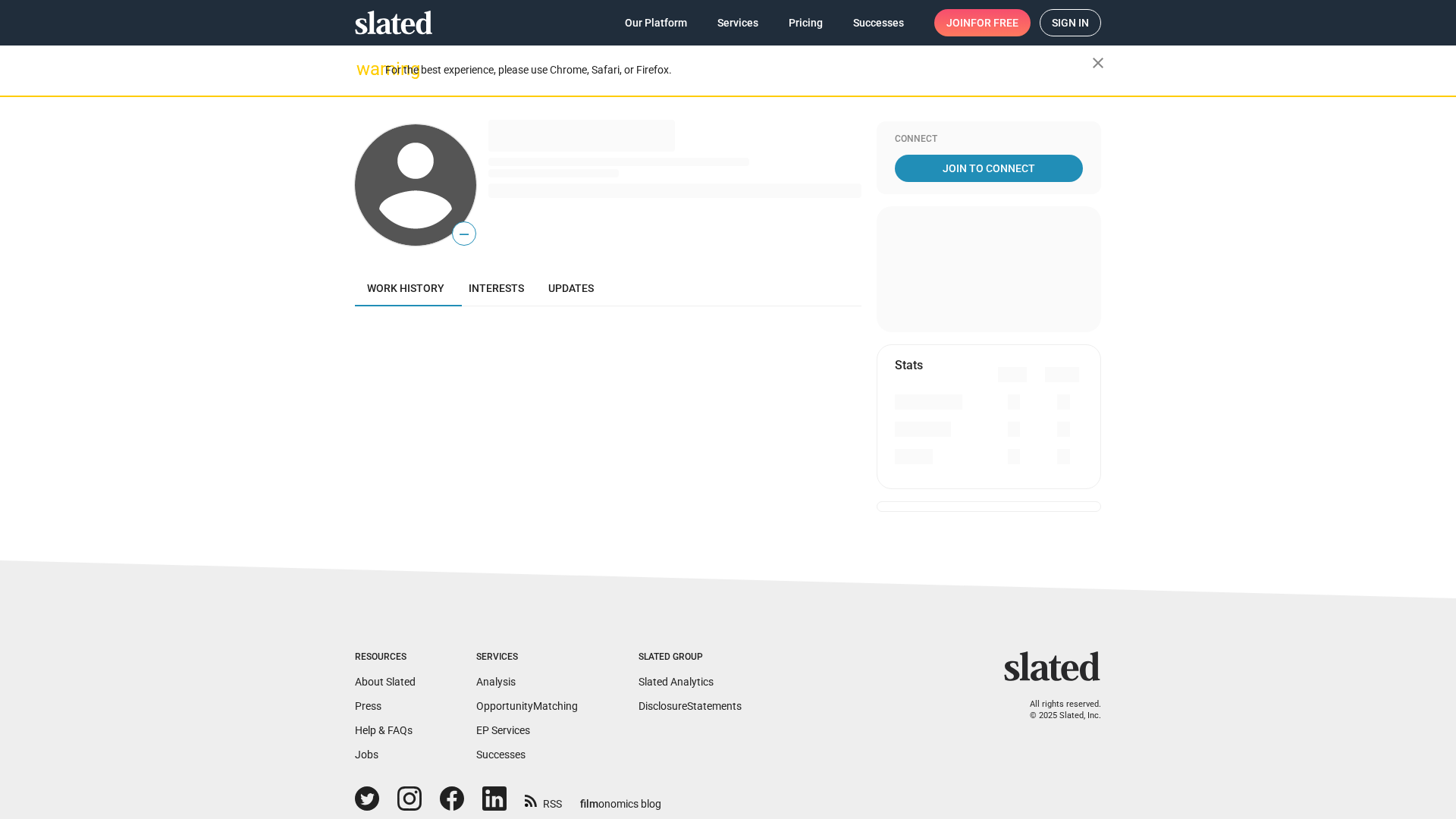 This screenshot has height=819, width=1456. I want to click on a: Updates, so click(571, 288).